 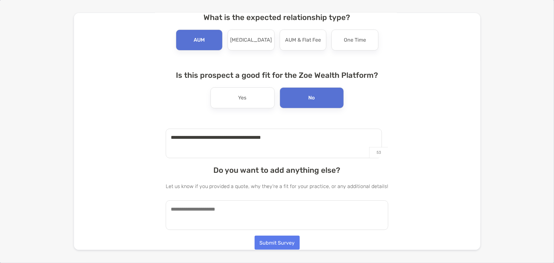 I want to click on p: No, so click(x=312, y=98).